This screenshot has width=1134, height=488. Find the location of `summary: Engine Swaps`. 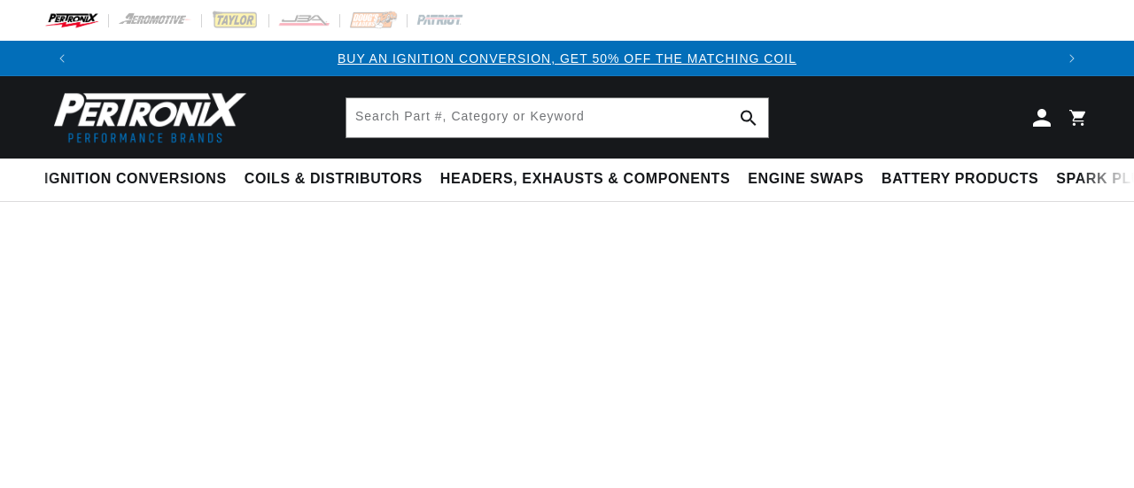

summary: Engine Swaps is located at coordinates (805, 179).